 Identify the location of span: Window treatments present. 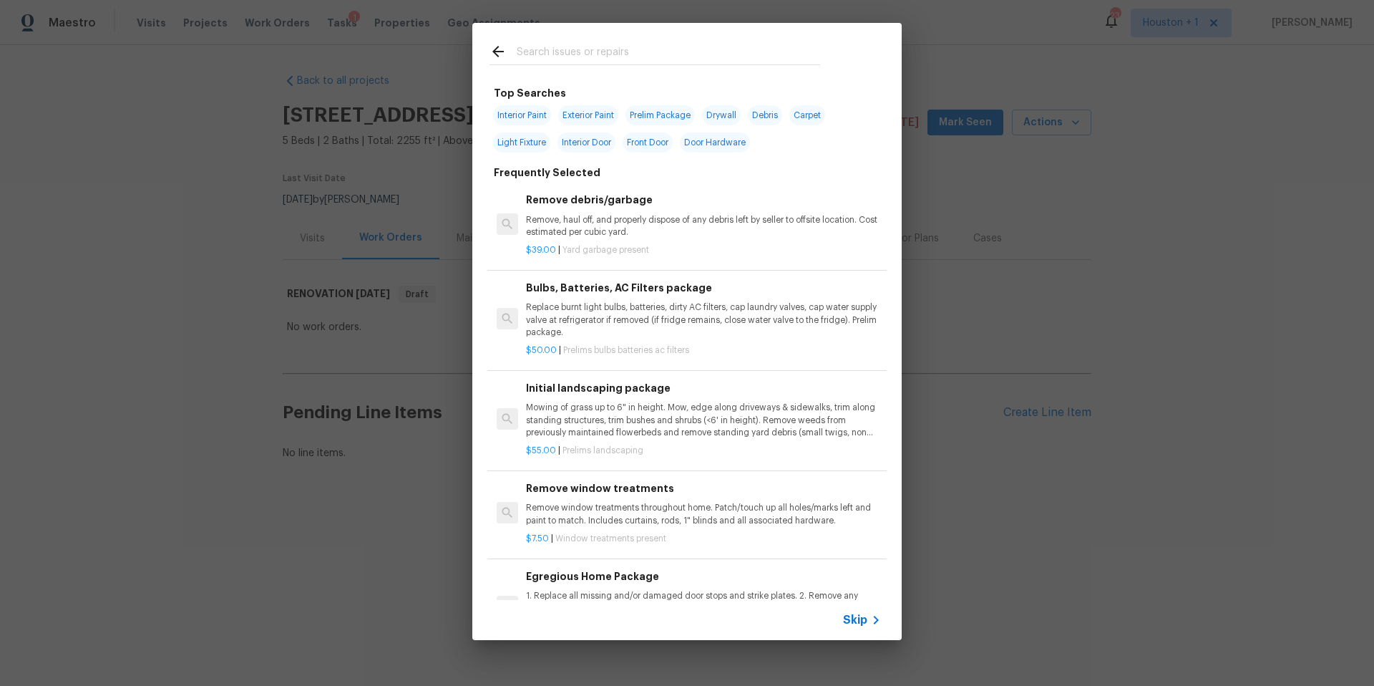
(610, 538).